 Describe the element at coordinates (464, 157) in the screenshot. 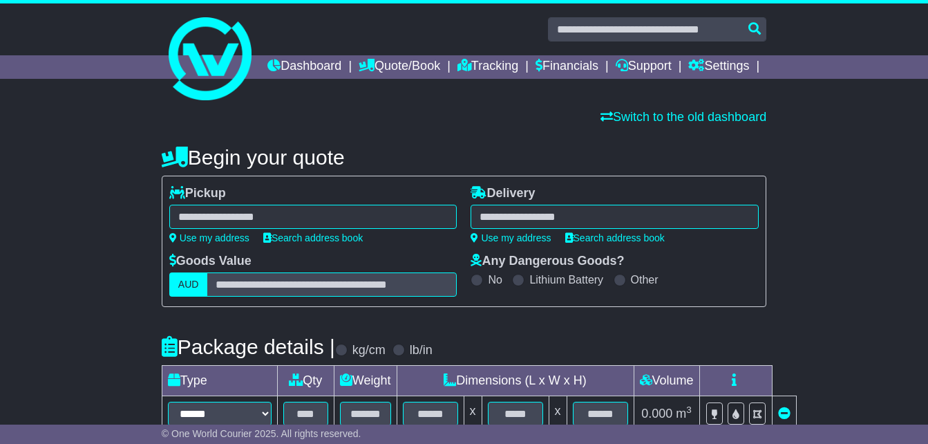

I see `h4: Begin your quote` at that location.